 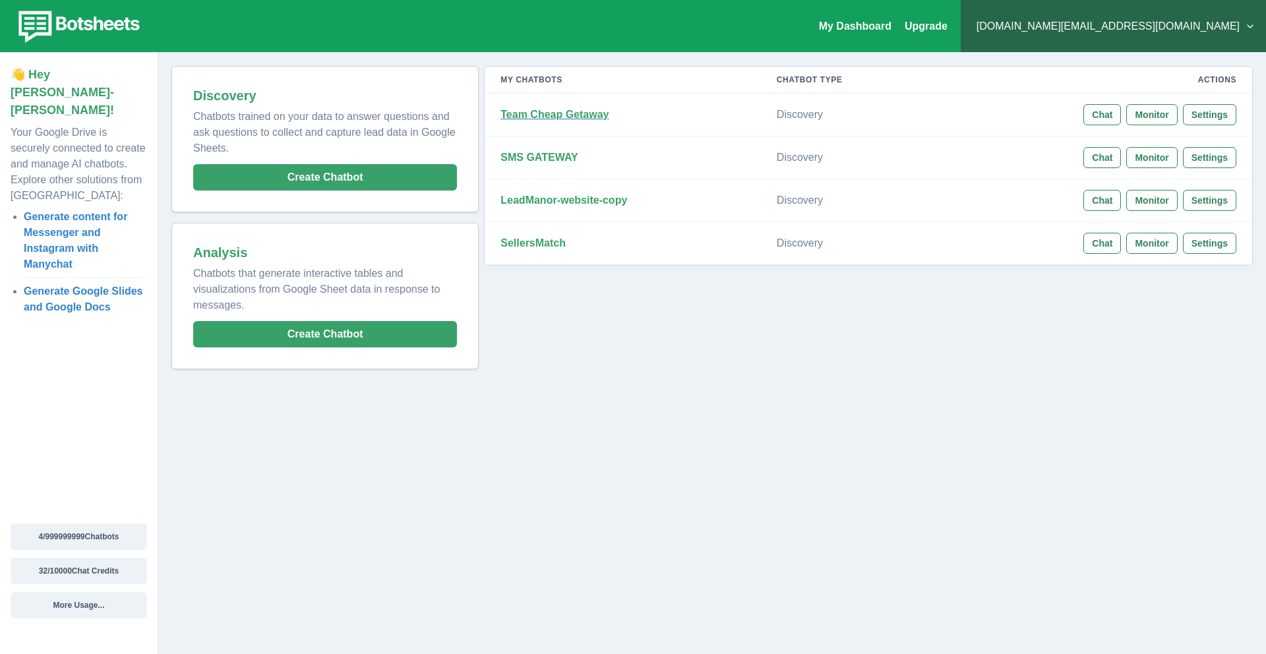 What do you see at coordinates (75, 240) in the screenshot?
I see `a: Generate content for Messenger and Instagram with Manychat` at bounding box center [75, 240].